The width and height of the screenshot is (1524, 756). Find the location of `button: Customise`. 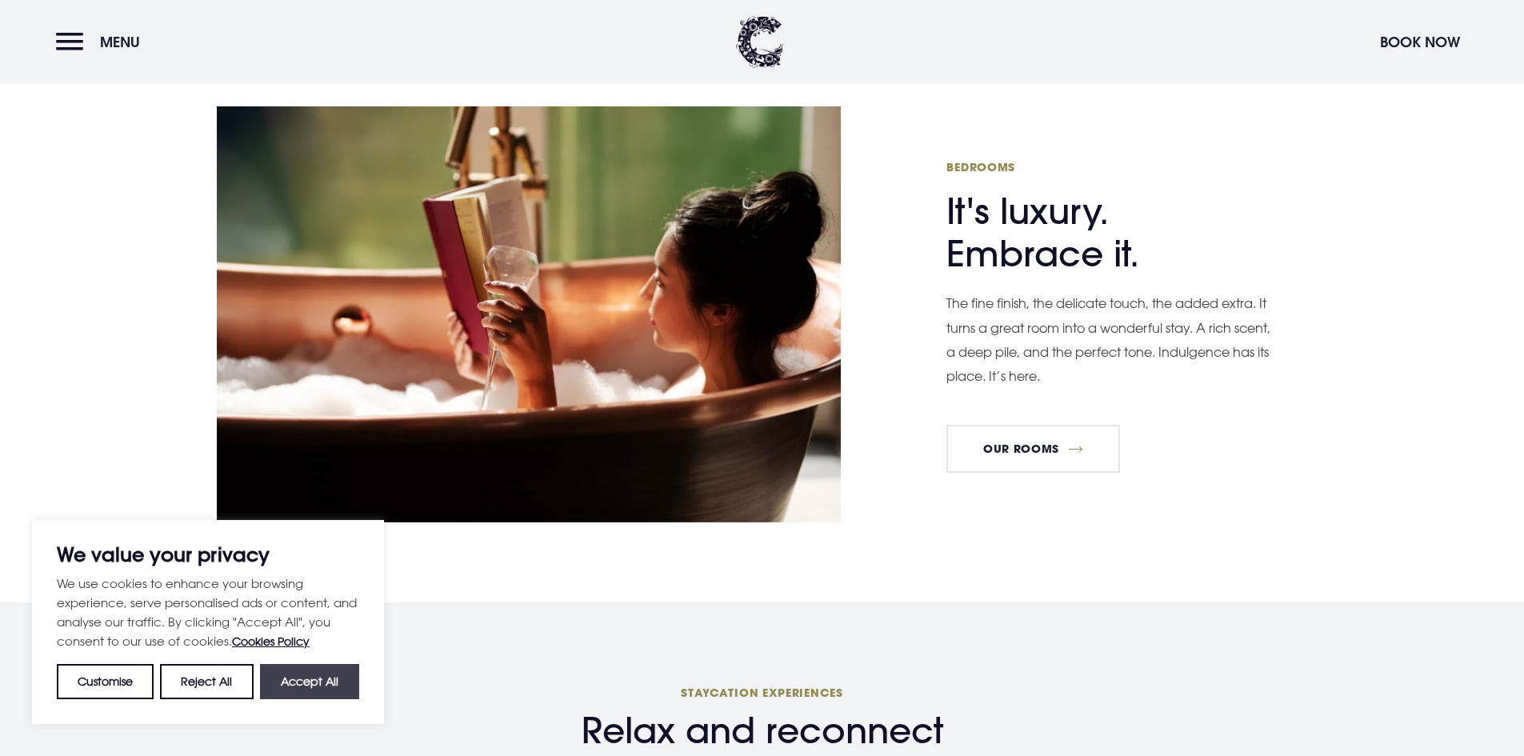

button: Customise is located at coordinates (105, 682).